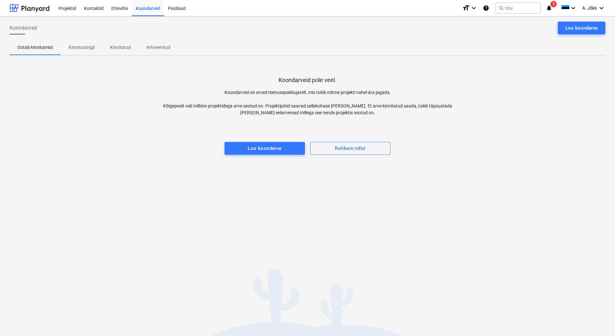  I want to click on p: Koondarveid pole veel., so click(307, 80).